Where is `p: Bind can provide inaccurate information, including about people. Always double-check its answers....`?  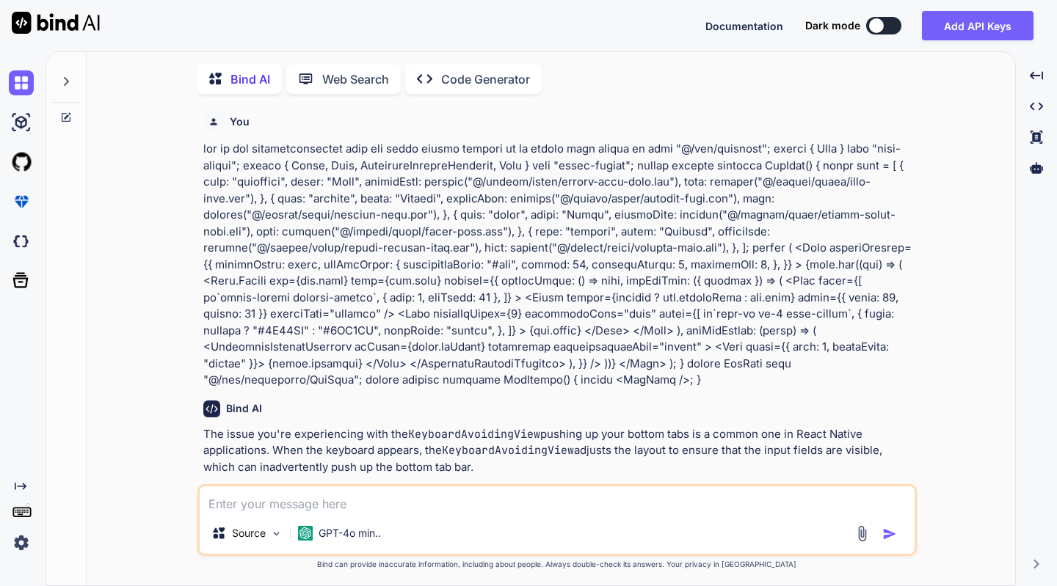
p: Bind can provide inaccurate information, including about people. Always double-check its answers.... is located at coordinates (557, 564).